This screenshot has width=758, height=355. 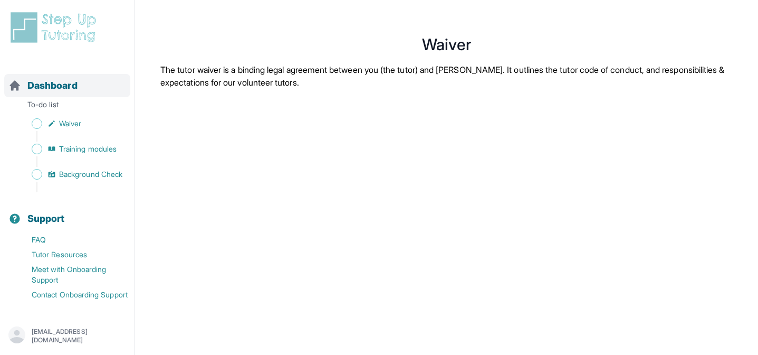 What do you see at coordinates (71, 254) in the screenshot?
I see `a: Tutor Resources` at bounding box center [71, 254].